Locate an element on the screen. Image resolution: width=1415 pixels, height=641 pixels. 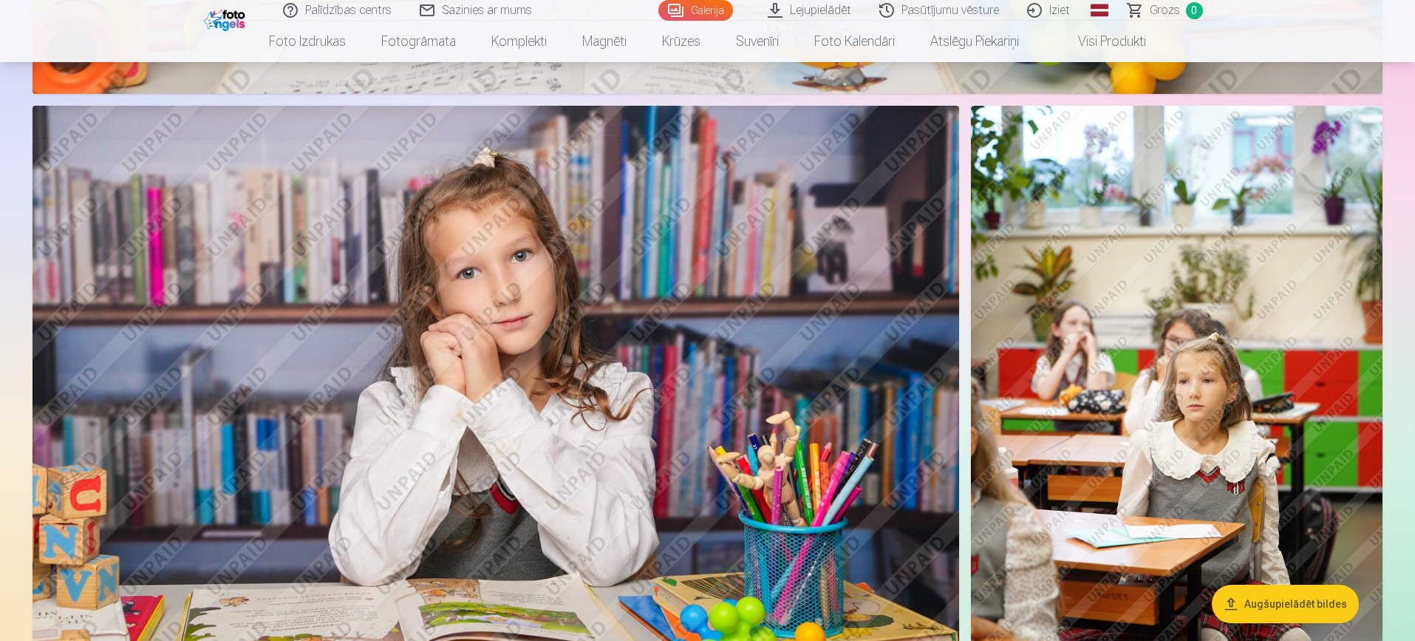
span: Grozs is located at coordinates (1164, 10).